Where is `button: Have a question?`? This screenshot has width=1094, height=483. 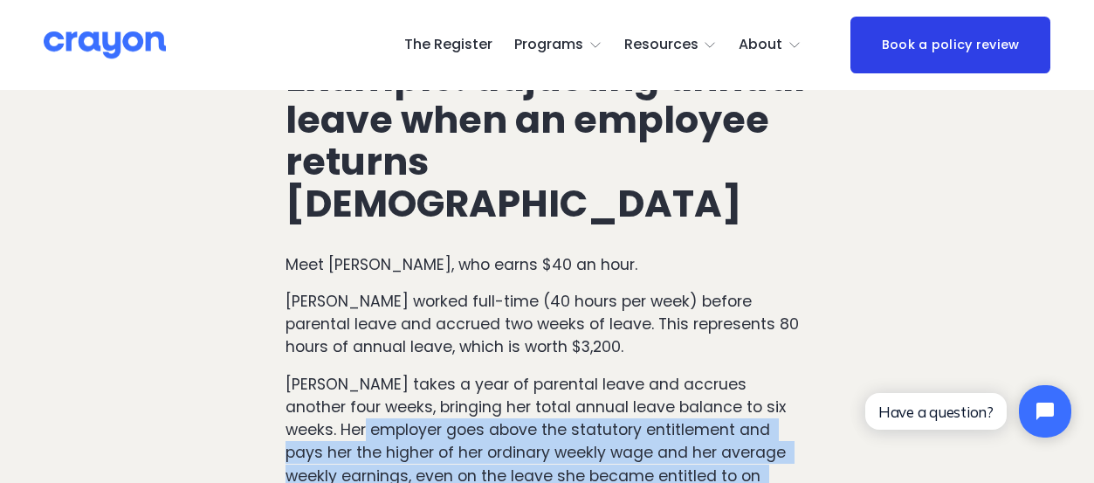
button: Have a question? is located at coordinates (86, 41).